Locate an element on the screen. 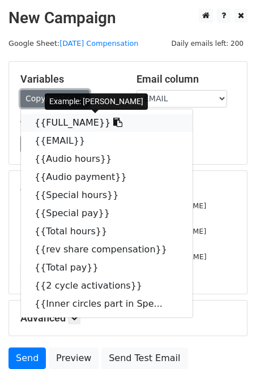 The image size is (256, 369). a: Copy/paste... is located at coordinates (55, 99).